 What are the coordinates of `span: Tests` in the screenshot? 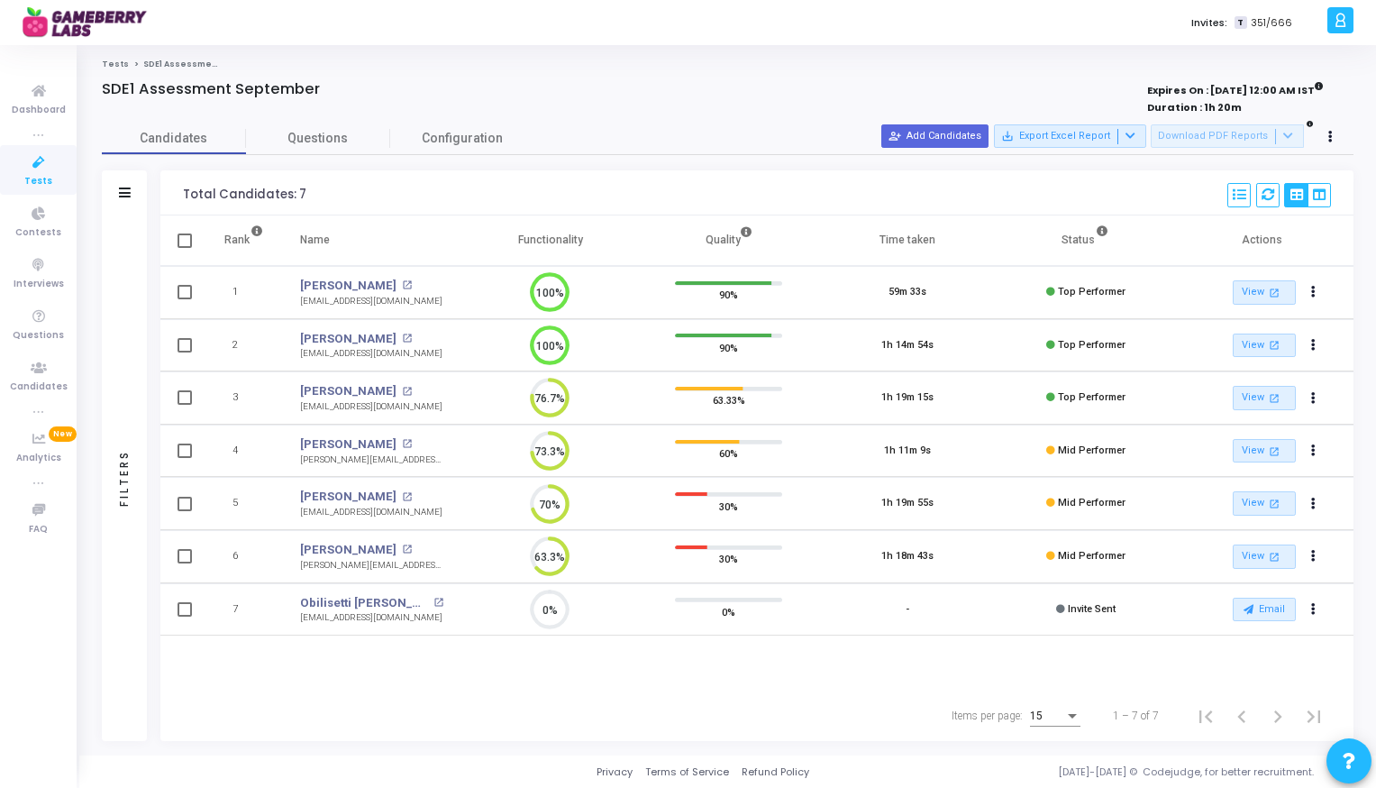 It's located at (38, 181).